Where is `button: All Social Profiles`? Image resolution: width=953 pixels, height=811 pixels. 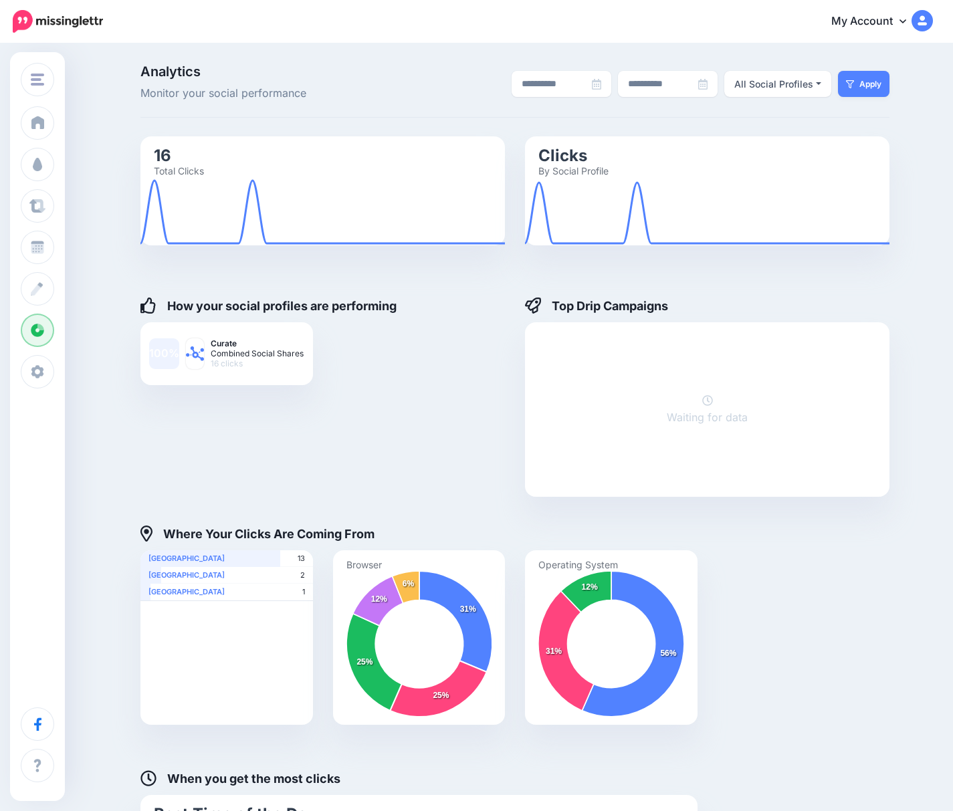 button: All Social Profiles is located at coordinates (778, 84).